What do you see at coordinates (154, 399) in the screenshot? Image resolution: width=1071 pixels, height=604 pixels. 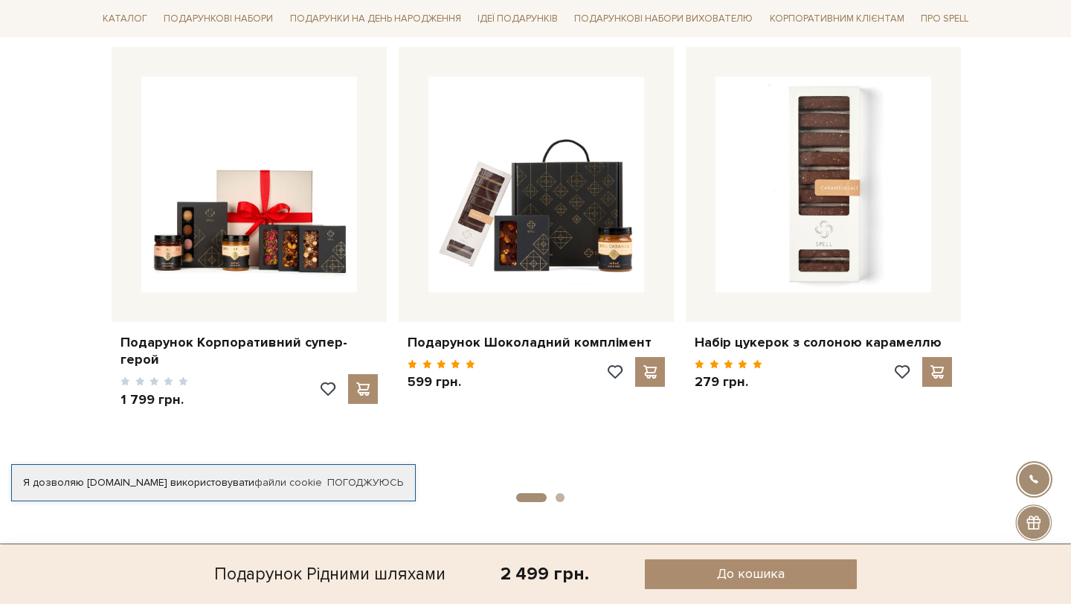 I see `p: 1 799 грн.` at bounding box center [154, 399].